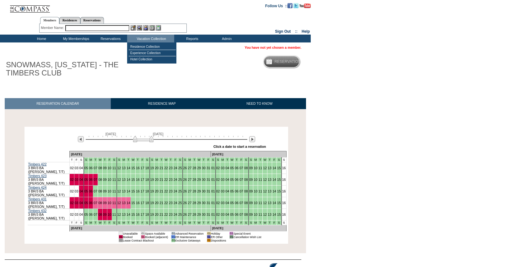  Describe the element at coordinates (139, 28) in the screenshot. I see `img: View` at that location.